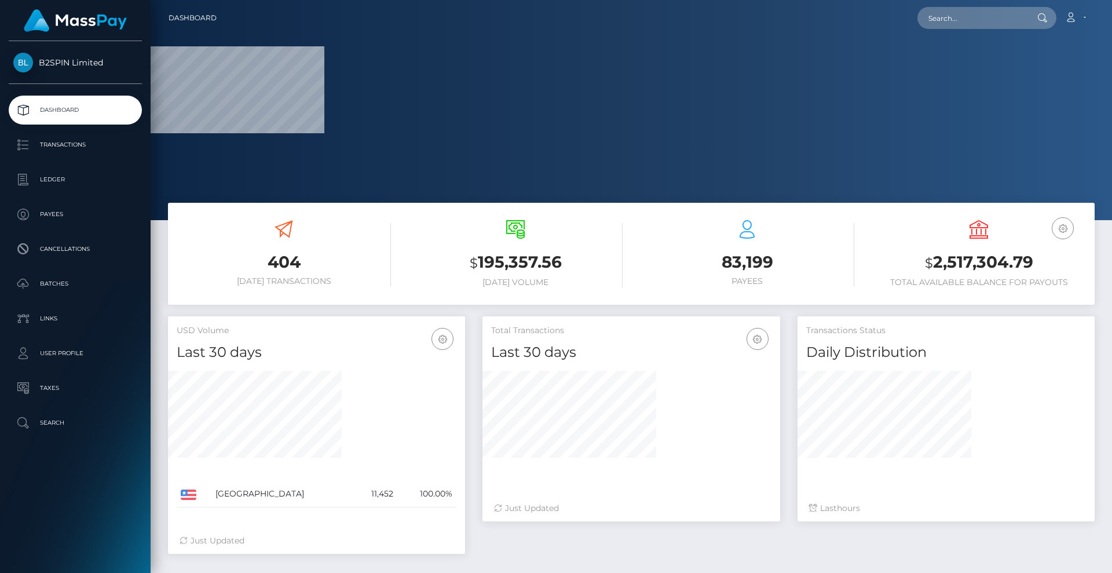 Image resolution: width=1112 pixels, height=573 pixels. What do you see at coordinates (945, 508) in the screenshot?
I see `div: Last hours` at bounding box center [945, 508].